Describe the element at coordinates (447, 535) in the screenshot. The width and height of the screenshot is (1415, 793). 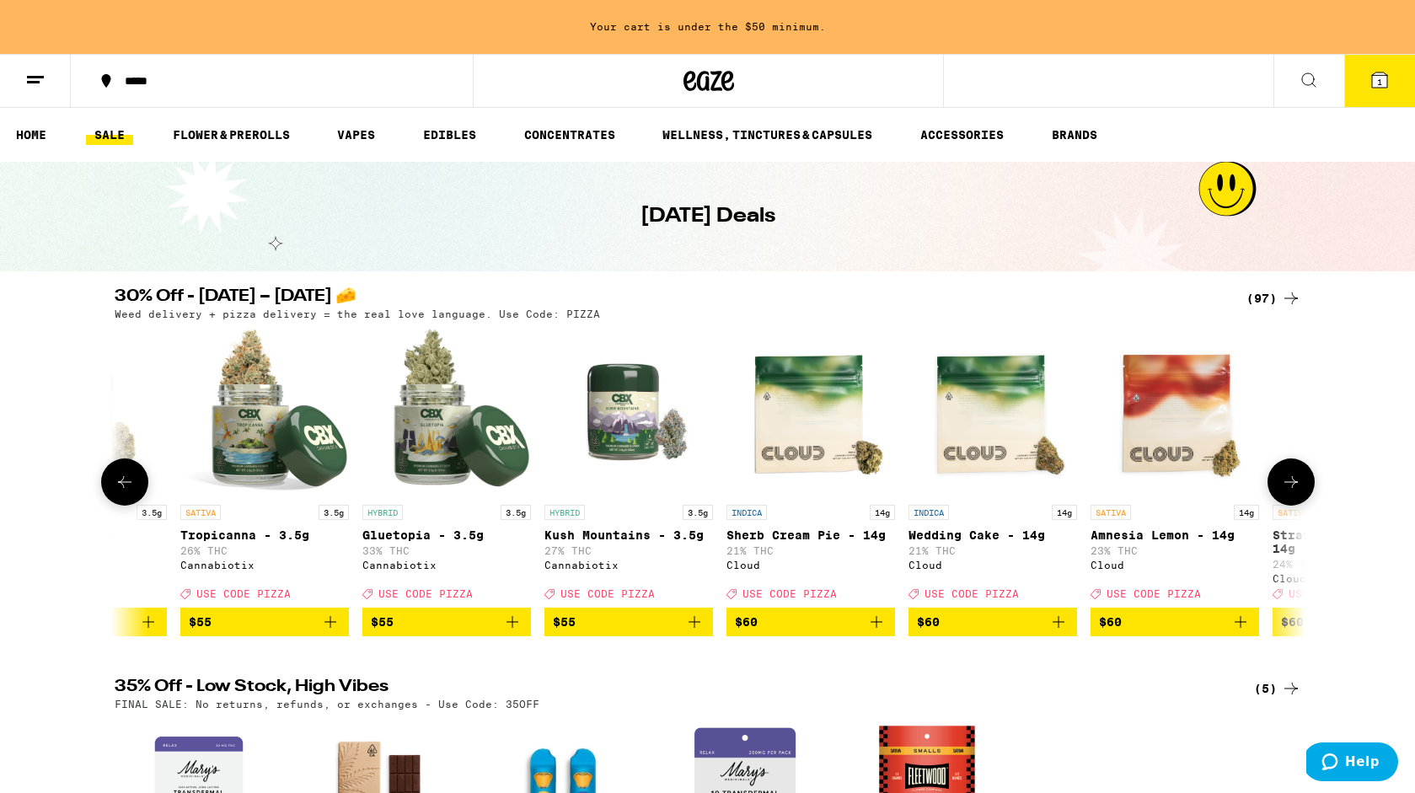
I see `p: Gluetopia - 3.5g` at that location.